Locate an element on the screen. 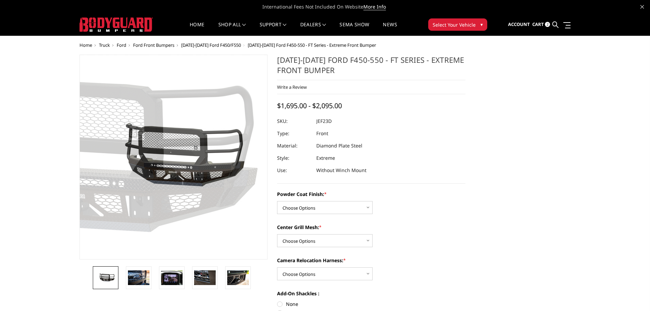 The image size is (650, 311). a: SEMA Show is located at coordinates (354, 29).